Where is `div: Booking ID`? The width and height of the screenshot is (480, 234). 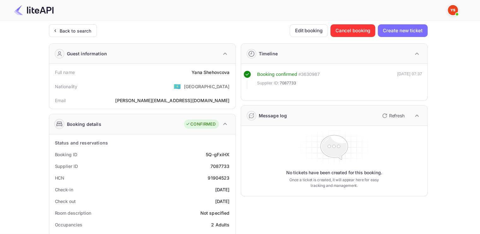
div: Booking ID is located at coordinates (66, 154).